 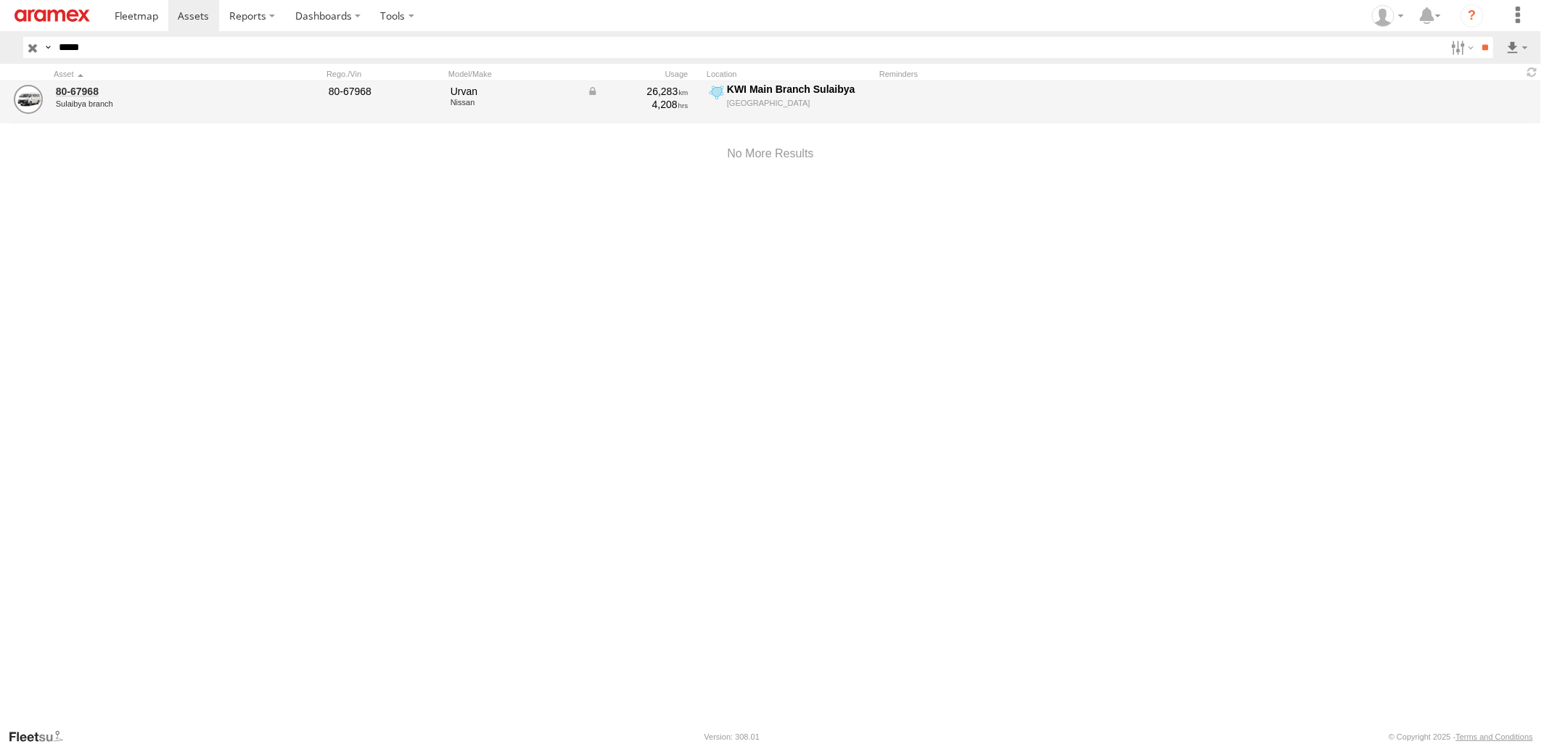 What do you see at coordinates (996, 74) in the screenshot?
I see `div: Reminders` at bounding box center [996, 74].